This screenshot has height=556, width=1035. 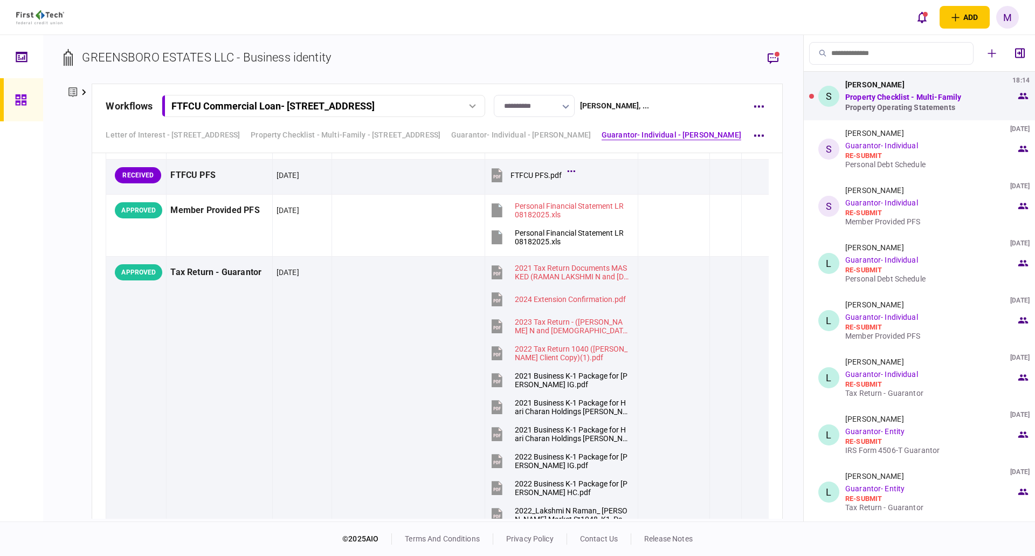 What do you see at coordinates (571, 461) in the screenshot?
I see `div: 2022 Business K-1 Package for Gayathri Sathiamoorthy IG.pdf` at bounding box center [571, 461].